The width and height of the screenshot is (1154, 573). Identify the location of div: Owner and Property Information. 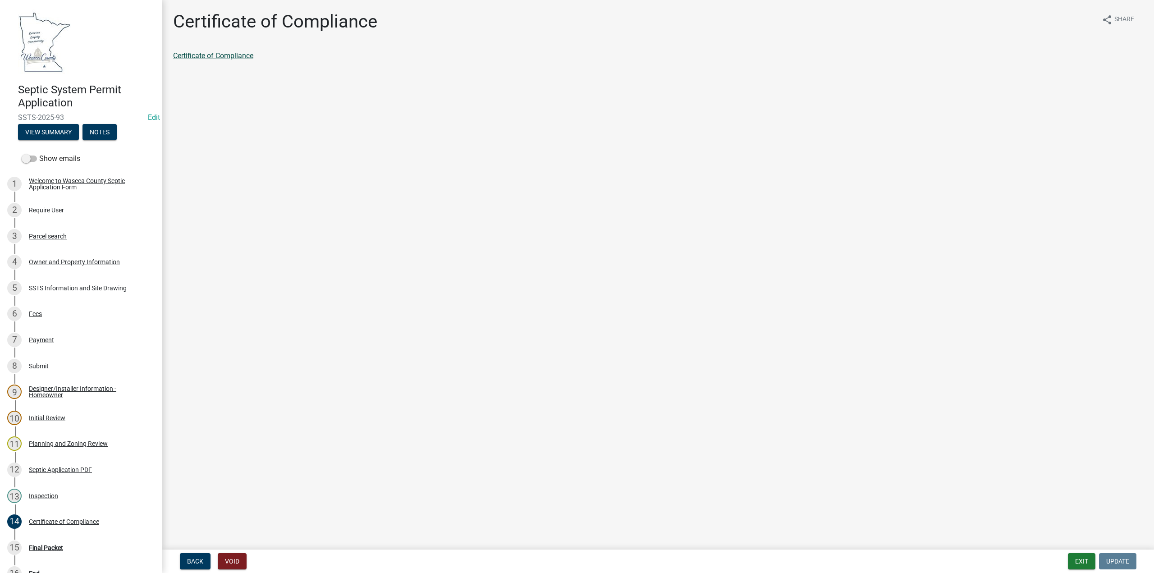
(74, 262).